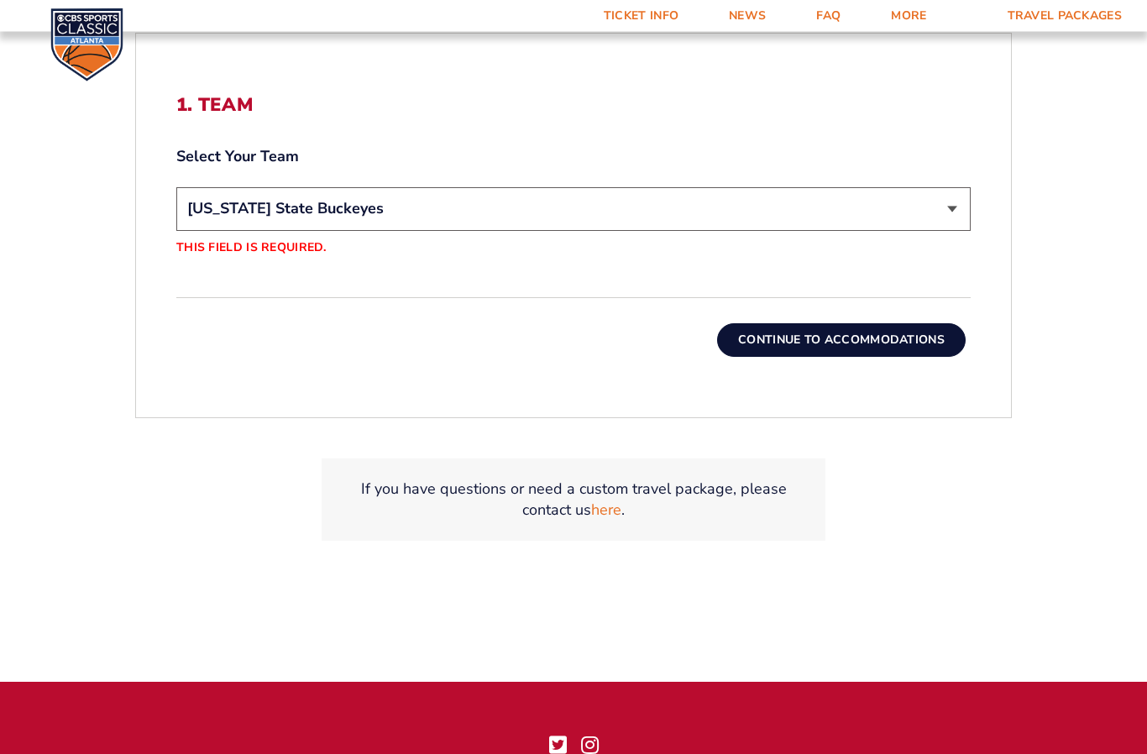 The image size is (1147, 754). Describe the element at coordinates (574, 157) in the screenshot. I see `label: Select Your Team` at that location.